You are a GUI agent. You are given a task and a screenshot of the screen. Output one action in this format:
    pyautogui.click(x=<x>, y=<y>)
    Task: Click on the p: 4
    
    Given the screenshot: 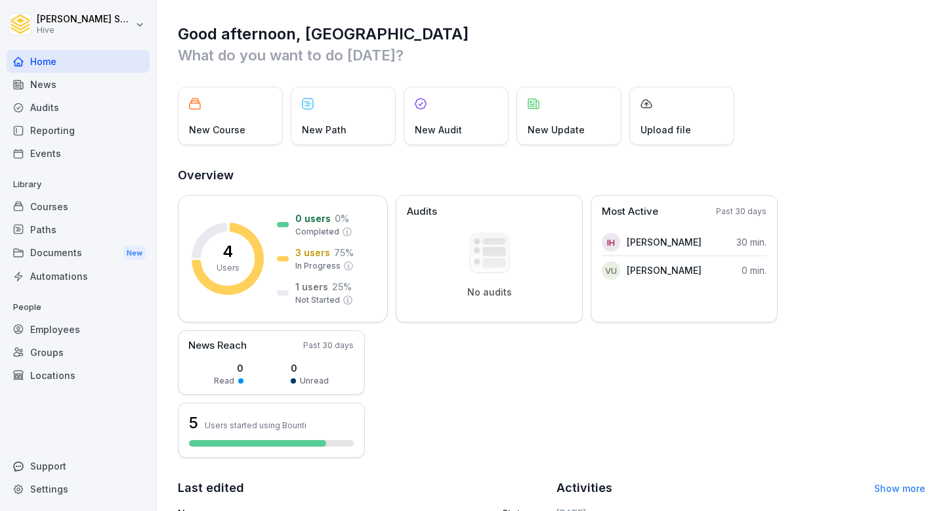 What is the action you would take?
    pyautogui.click(x=228, y=251)
    